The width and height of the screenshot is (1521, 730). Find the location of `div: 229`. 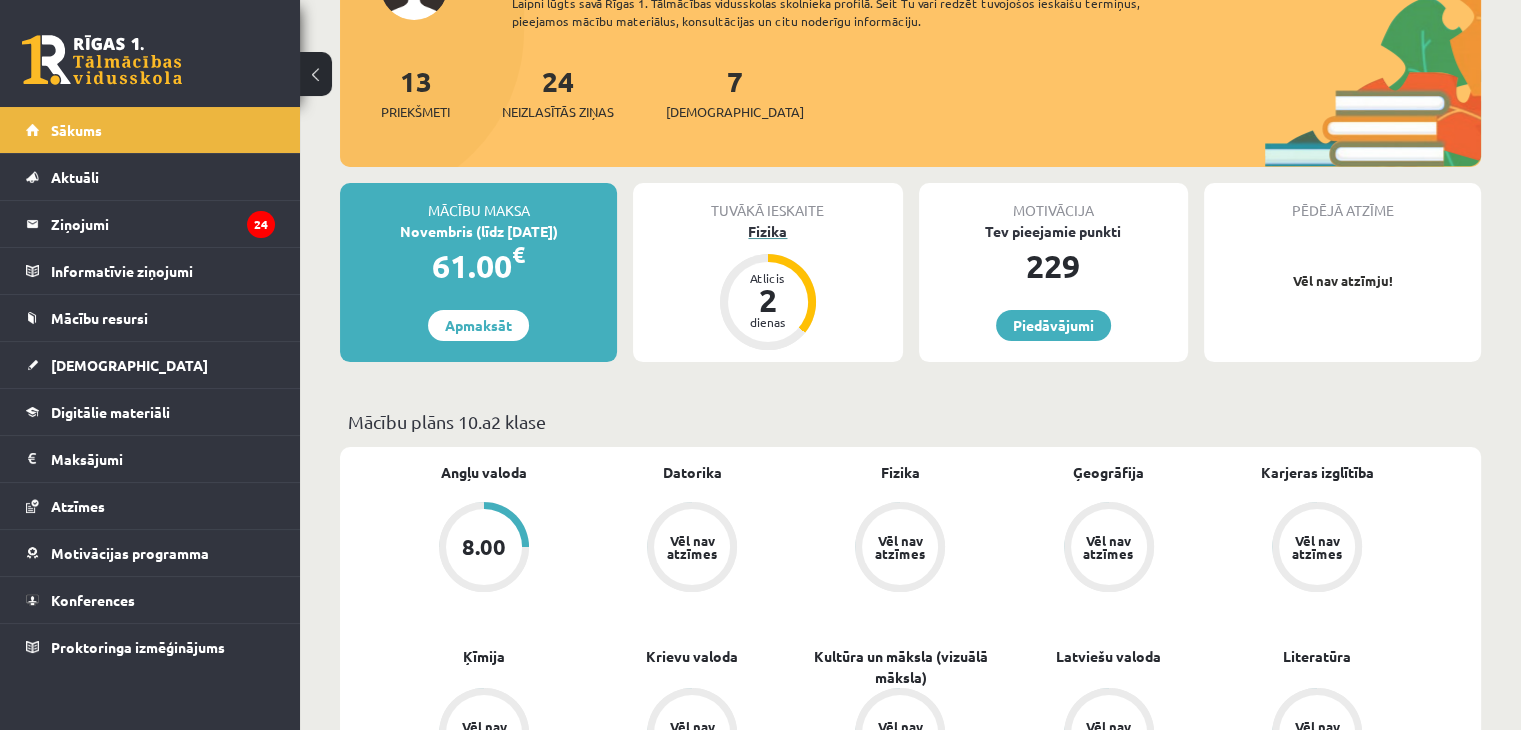

div: 229 is located at coordinates (1053, 266).